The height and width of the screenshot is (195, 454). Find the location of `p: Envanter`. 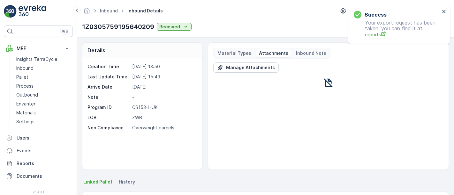

p: Envanter is located at coordinates (26, 104).